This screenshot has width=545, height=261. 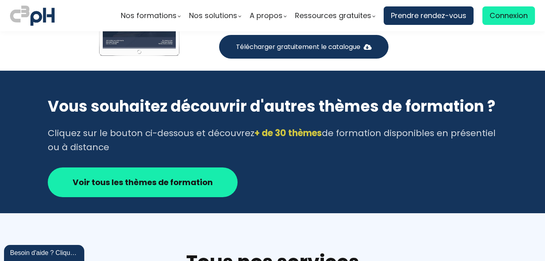 What do you see at coordinates (142, 182) in the screenshot?
I see `button: Voir tous les thèmes de formation` at bounding box center [142, 182].